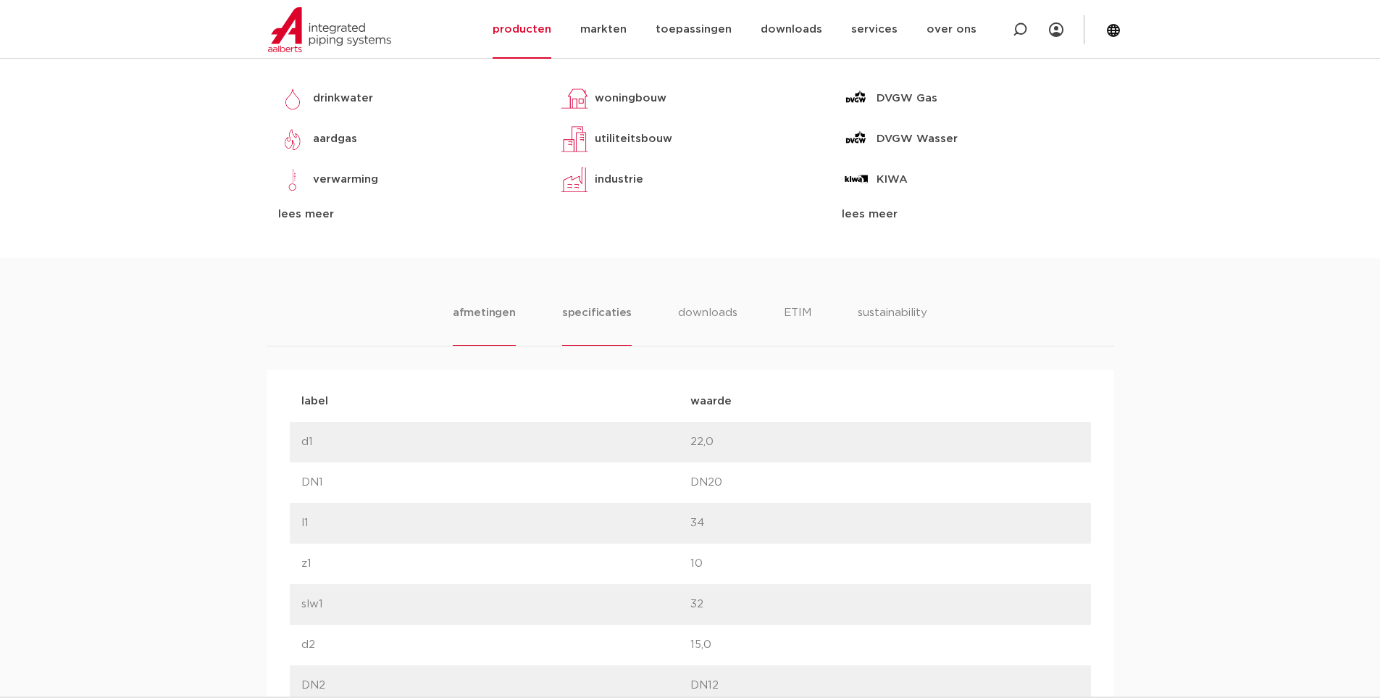 This screenshot has height=698, width=1380. What do you see at coordinates (496, 604) in the screenshot?
I see `p: slw1` at bounding box center [496, 604].